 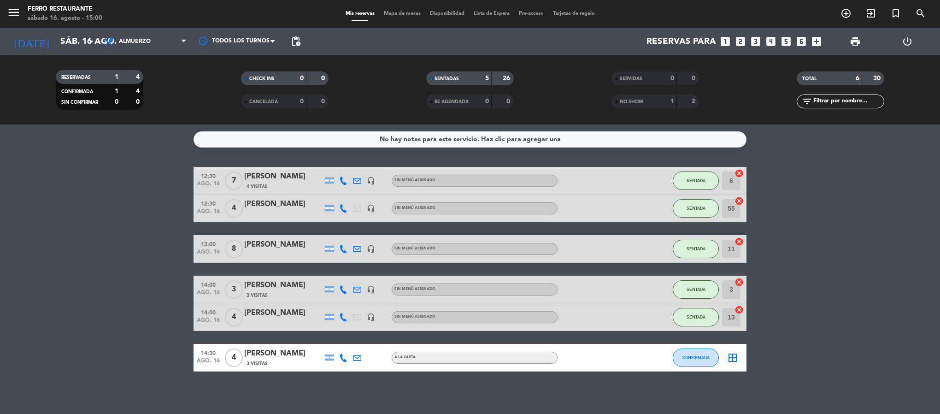 What do you see at coordinates (65, 9) in the screenshot?
I see `div: Ferro Restaurante` at bounding box center [65, 9].